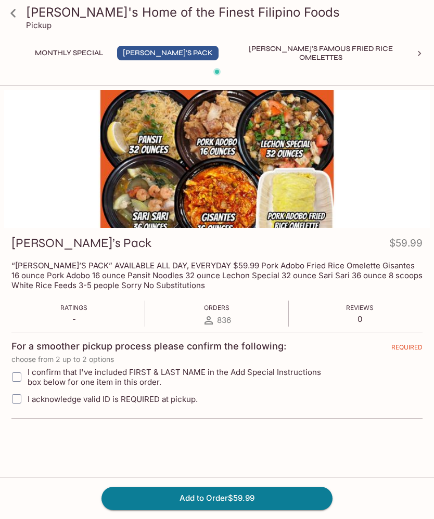 This screenshot has height=519, width=434. Describe the element at coordinates (217, 308) in the screenshot. I see `span: Orders` at that location.